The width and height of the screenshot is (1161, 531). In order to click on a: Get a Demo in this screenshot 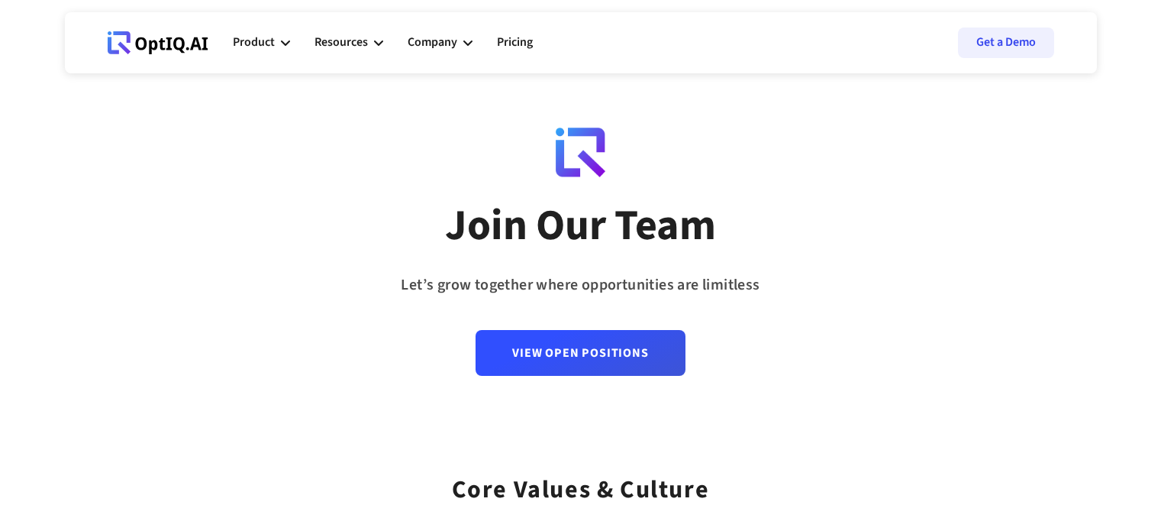, I will do `click(1006, 43)`.